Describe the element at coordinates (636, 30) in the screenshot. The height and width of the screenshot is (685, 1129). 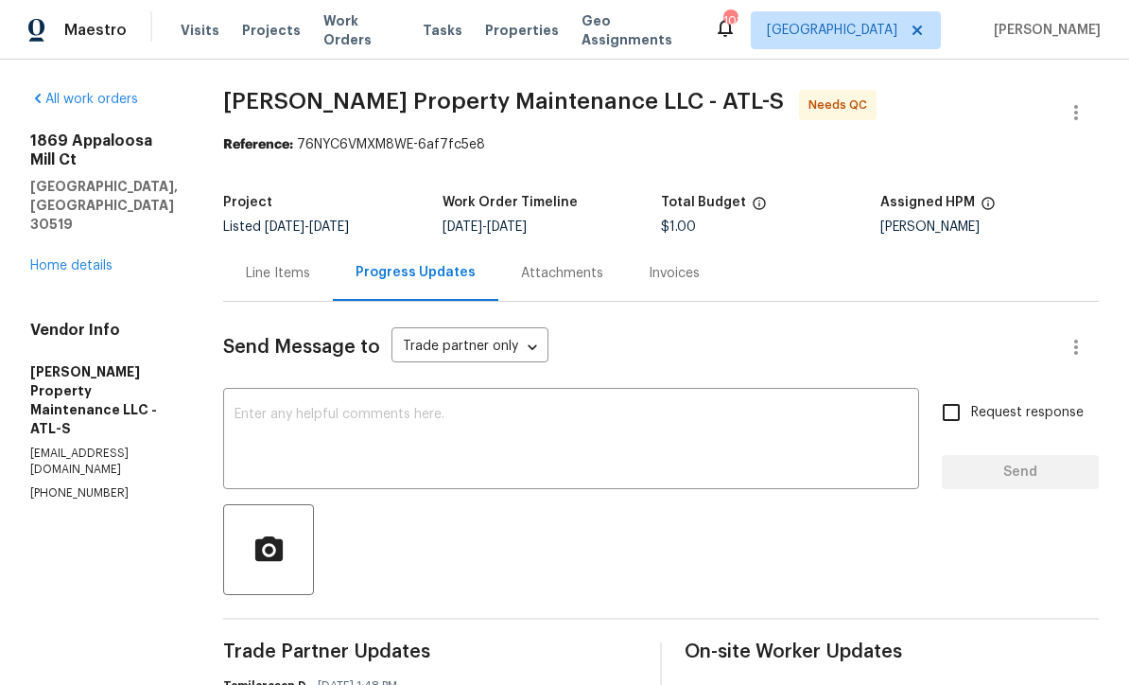
I see `span: Geo Assignments` at that location.